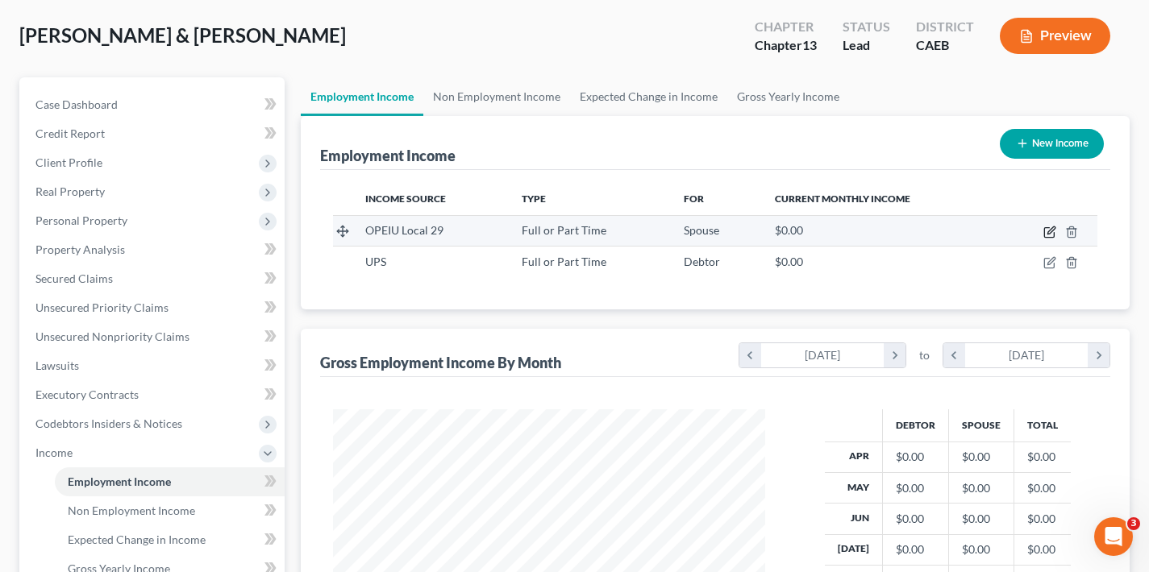 The width and height of the screenshot is (1149, 572). Describe the element at coordinates (866, 27) in the screenshot. I see `div: Status` at that location.